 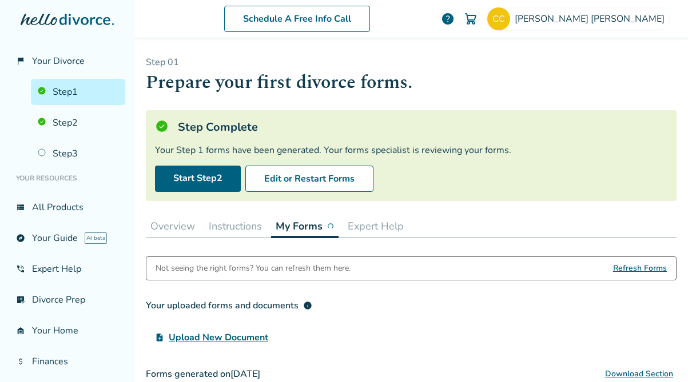 What do you see at coordinates (21, 61) in the screenshot?
I see `span: flag_2` at bounding box center [21, 61].